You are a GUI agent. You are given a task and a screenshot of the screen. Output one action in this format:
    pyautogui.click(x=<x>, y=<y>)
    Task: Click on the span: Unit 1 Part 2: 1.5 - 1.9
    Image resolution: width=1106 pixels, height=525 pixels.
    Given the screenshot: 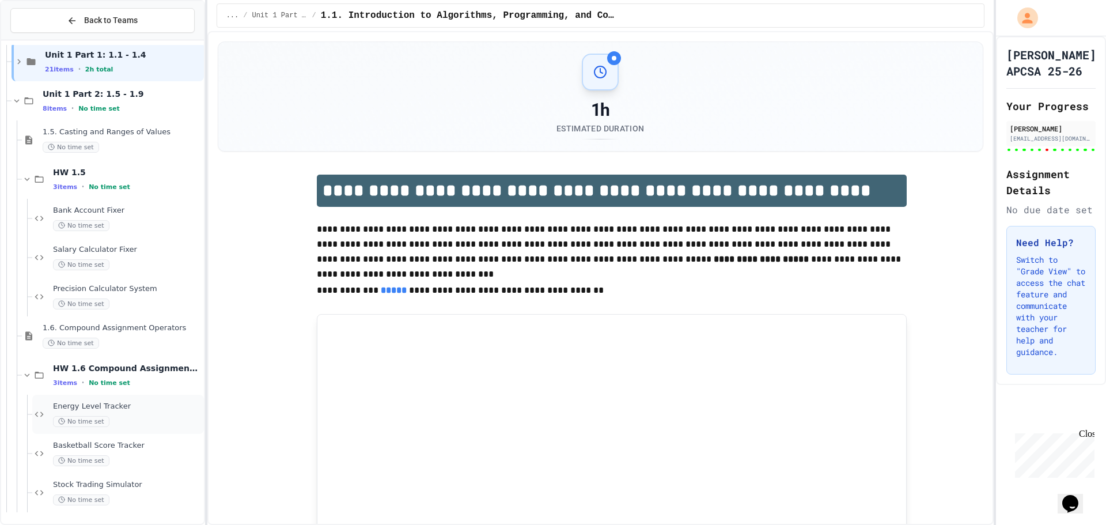 What is the action you would take?
    pyautogui.click(x=122, y=94)
    